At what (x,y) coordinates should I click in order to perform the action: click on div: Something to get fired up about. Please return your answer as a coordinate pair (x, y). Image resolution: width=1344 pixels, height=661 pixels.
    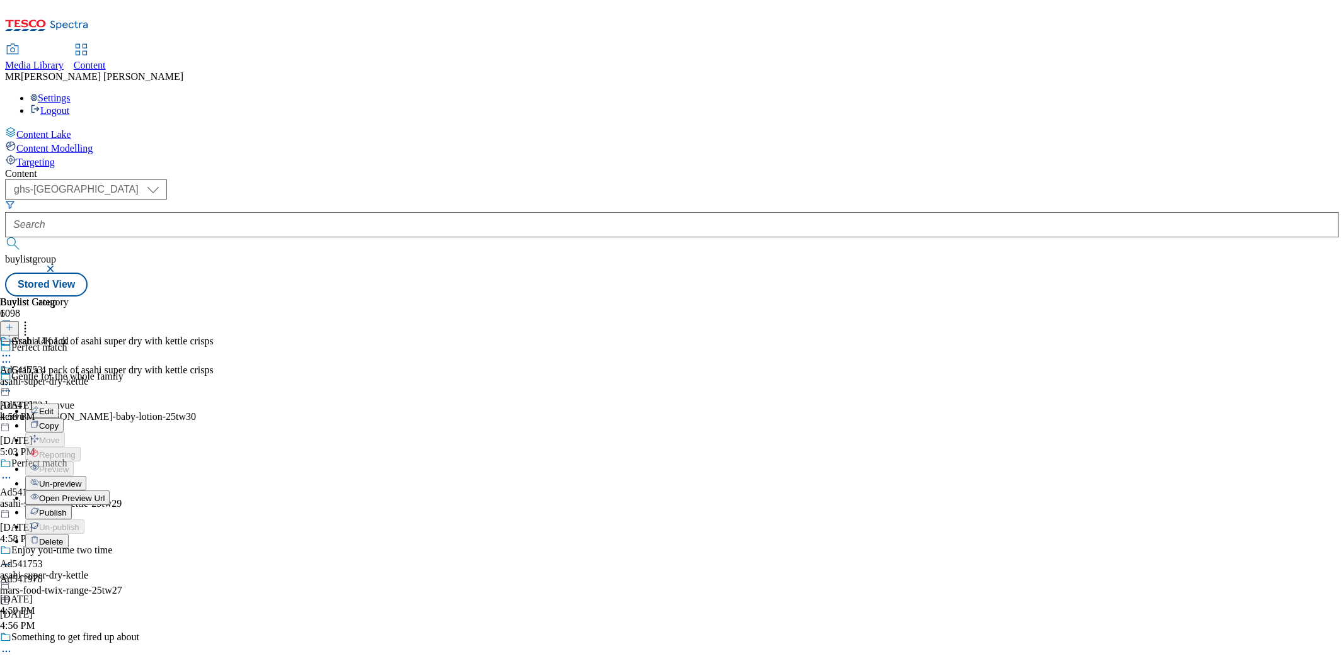
    Looking at the image, I should click on (75, 637).